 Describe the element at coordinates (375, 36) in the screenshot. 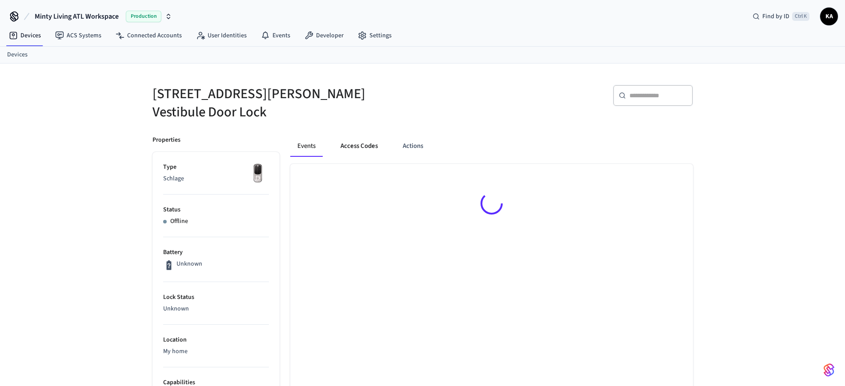

I see `a: Settings` at that location.